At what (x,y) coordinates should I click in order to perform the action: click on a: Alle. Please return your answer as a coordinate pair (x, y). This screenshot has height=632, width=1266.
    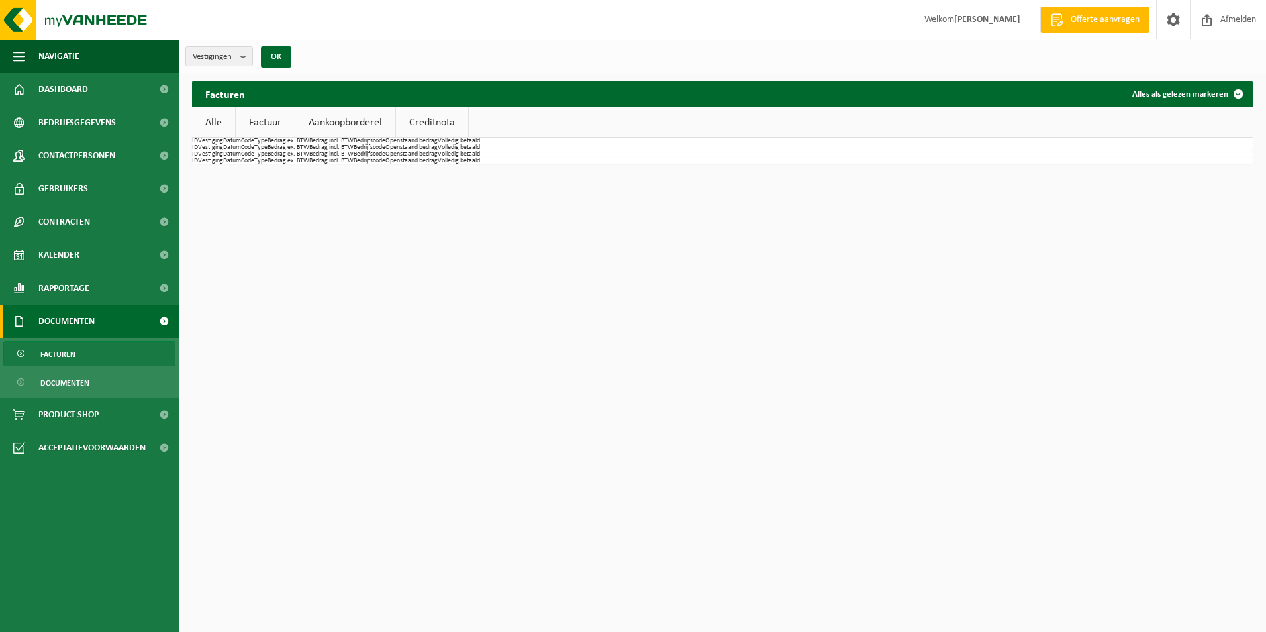
    Looking at the image, I should click on (213, 122).